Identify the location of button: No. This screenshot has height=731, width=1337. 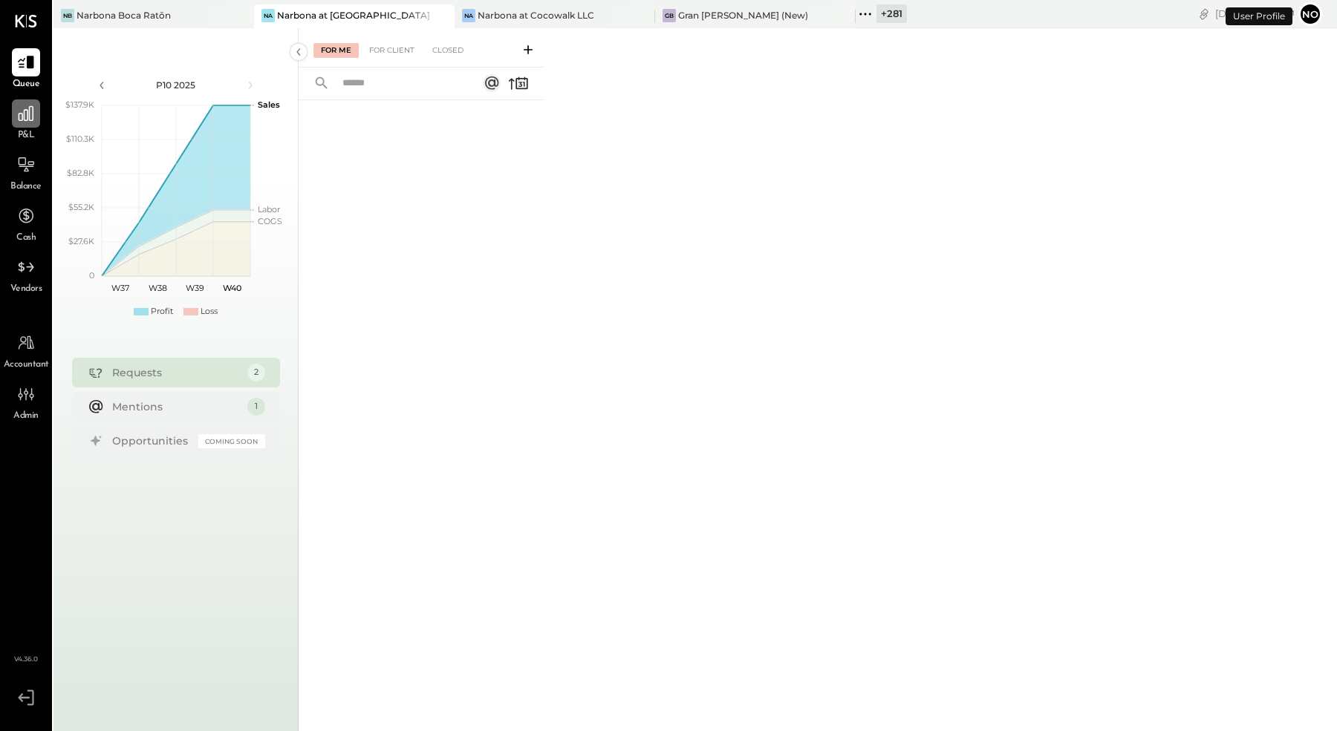
(1310, 14).